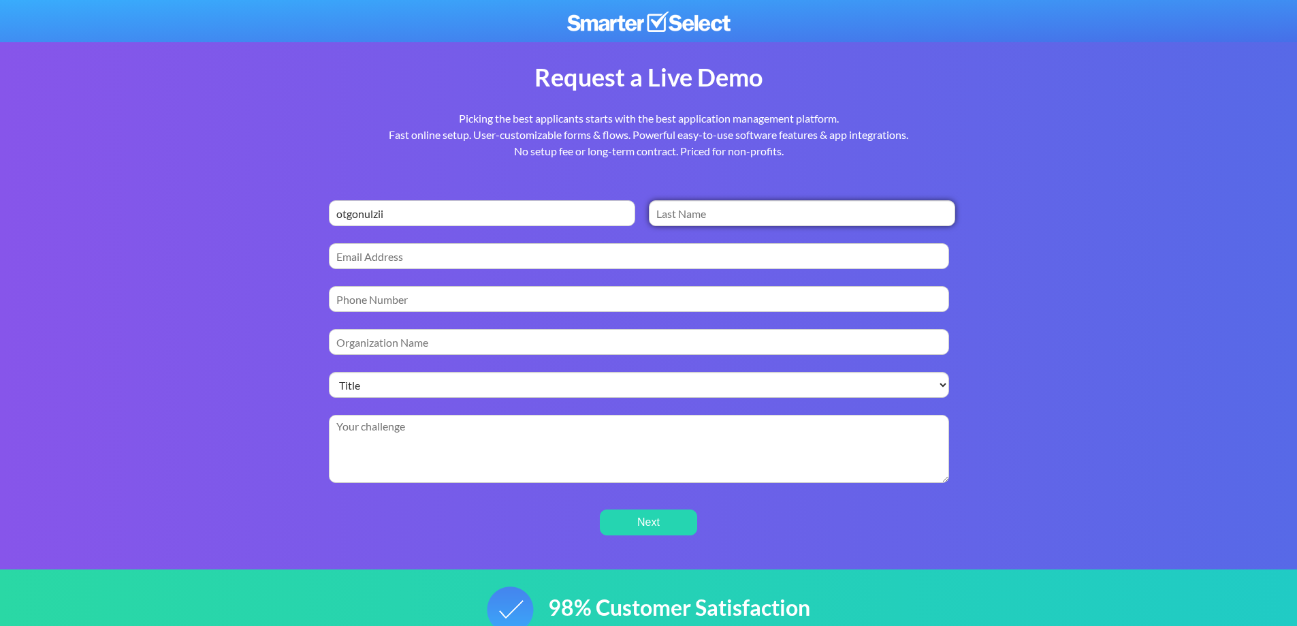 The image size is (1297, 626). I want to click on strong: 98%, so click(570, 606).